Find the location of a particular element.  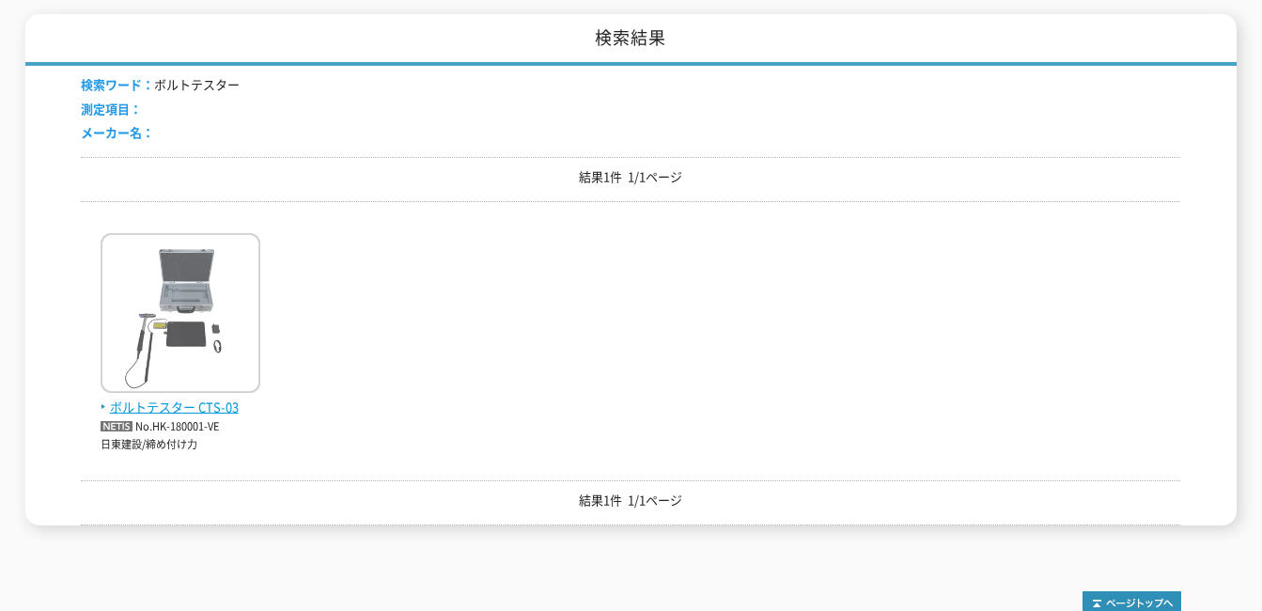

span: 検索ワード： is located at coordinates (117, 84).